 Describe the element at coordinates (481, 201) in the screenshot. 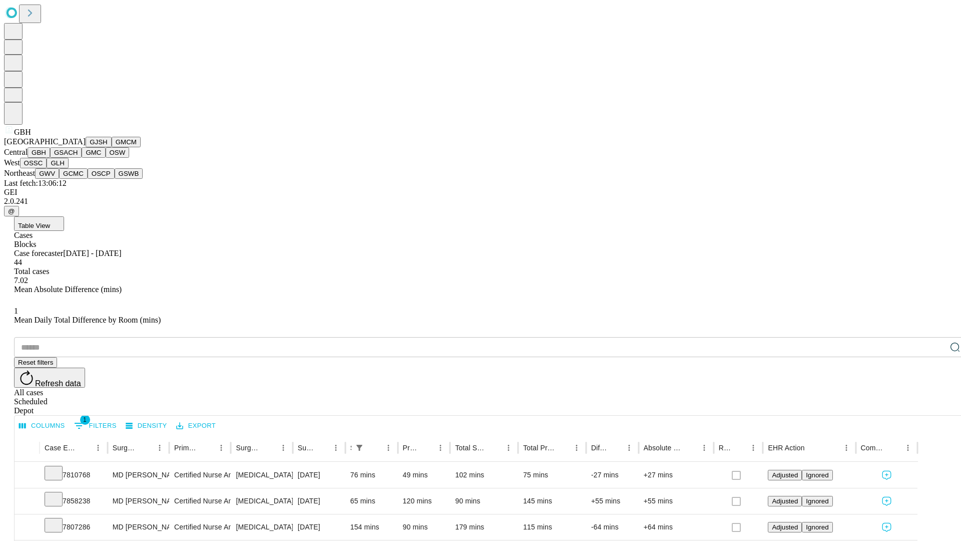

I see `div: 2.0.241` at that location.